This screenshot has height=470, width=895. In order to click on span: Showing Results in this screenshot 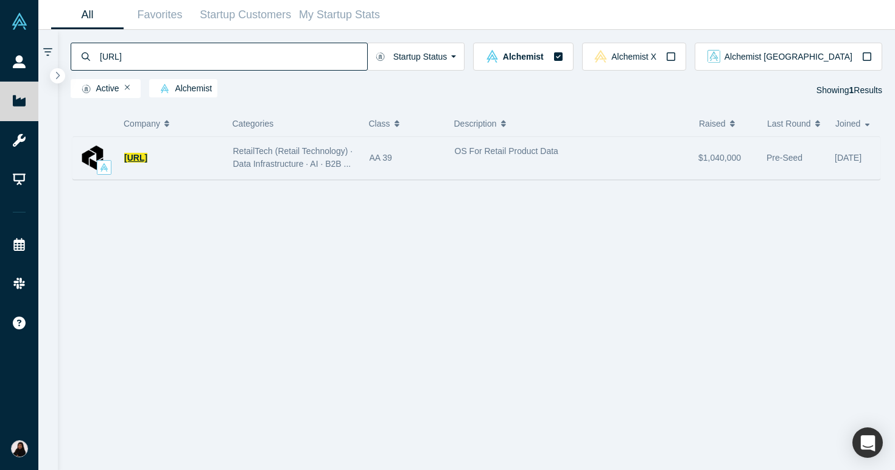, I will do `click(850, 90)`.